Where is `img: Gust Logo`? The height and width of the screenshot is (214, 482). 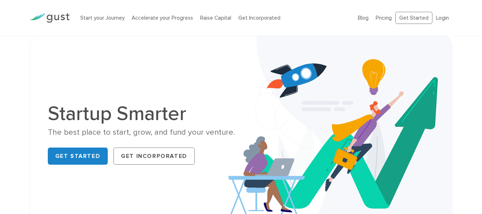 img: Gust Logo is located at coordinates (50, 18).